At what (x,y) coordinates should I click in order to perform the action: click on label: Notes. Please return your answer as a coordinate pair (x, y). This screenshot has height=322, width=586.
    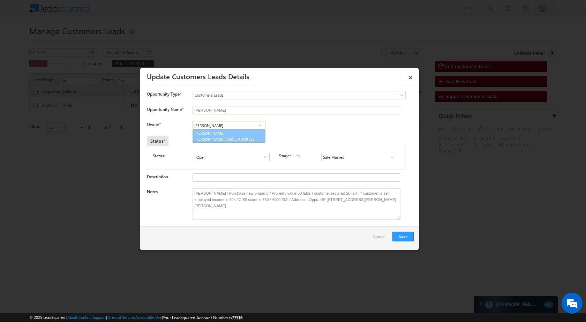
    Looking at the image, I should click on (152, 192).